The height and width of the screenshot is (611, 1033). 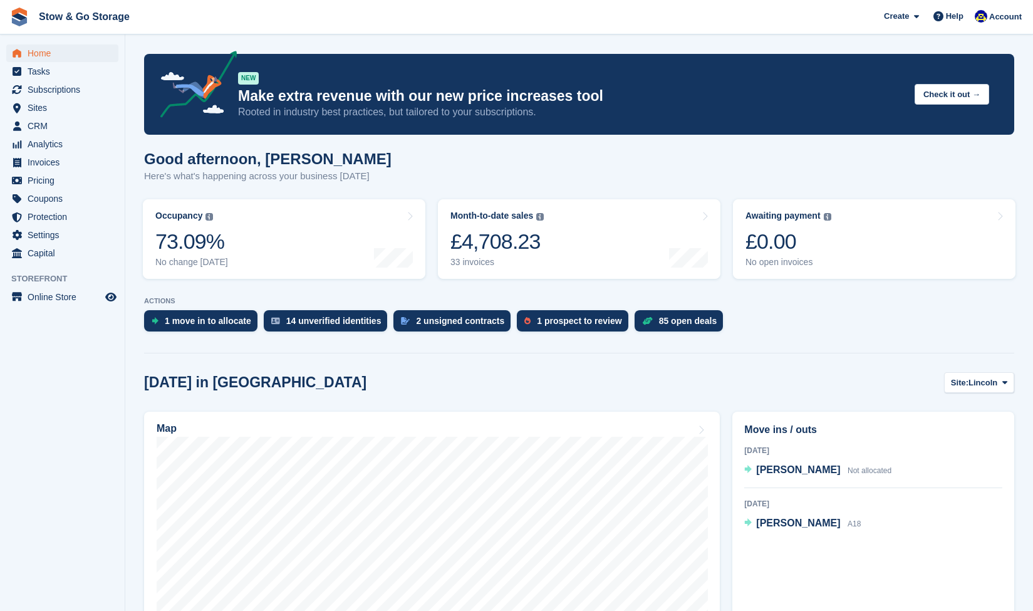 I want to click on span: Analytics, so click(x=65, y=144).